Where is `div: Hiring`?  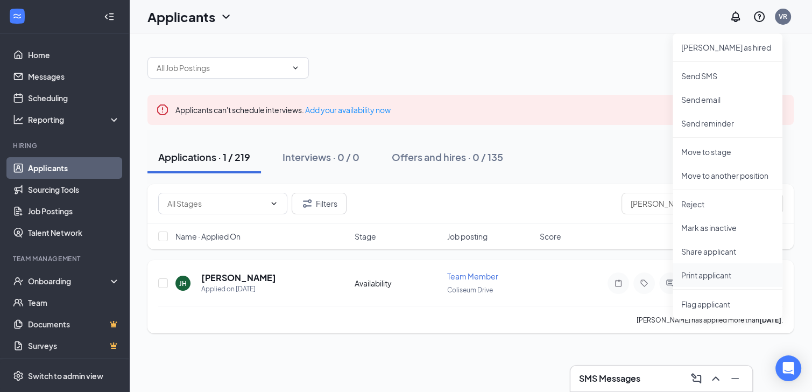 div: Hiring is located at coordinates (65, 145).